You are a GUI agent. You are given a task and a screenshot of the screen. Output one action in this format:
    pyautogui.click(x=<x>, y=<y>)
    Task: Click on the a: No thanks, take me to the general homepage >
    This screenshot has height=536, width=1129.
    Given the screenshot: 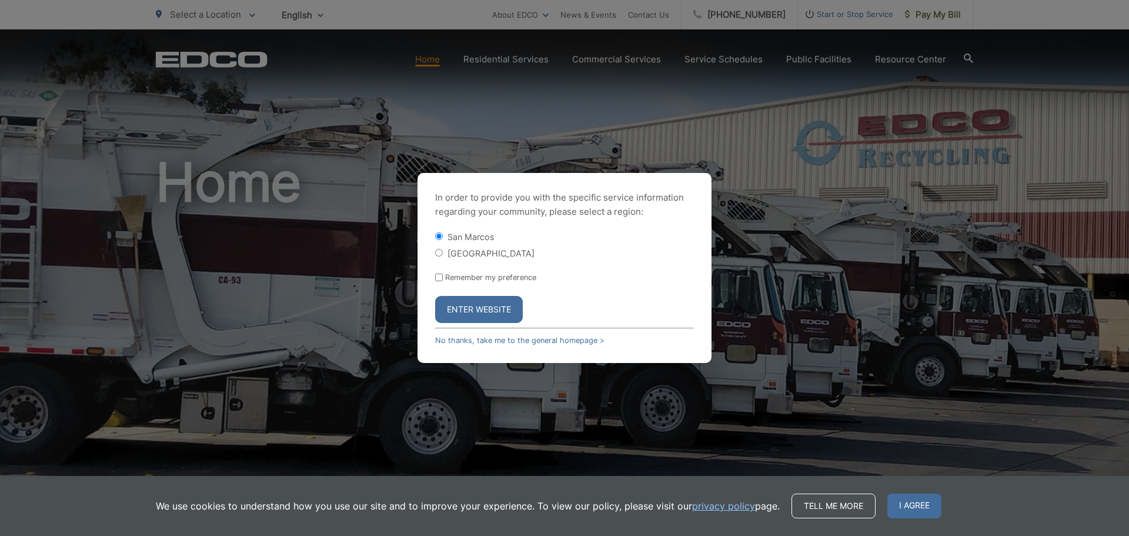 What is the action you would take?
    pyautogui.click(x=520, y=340)
    